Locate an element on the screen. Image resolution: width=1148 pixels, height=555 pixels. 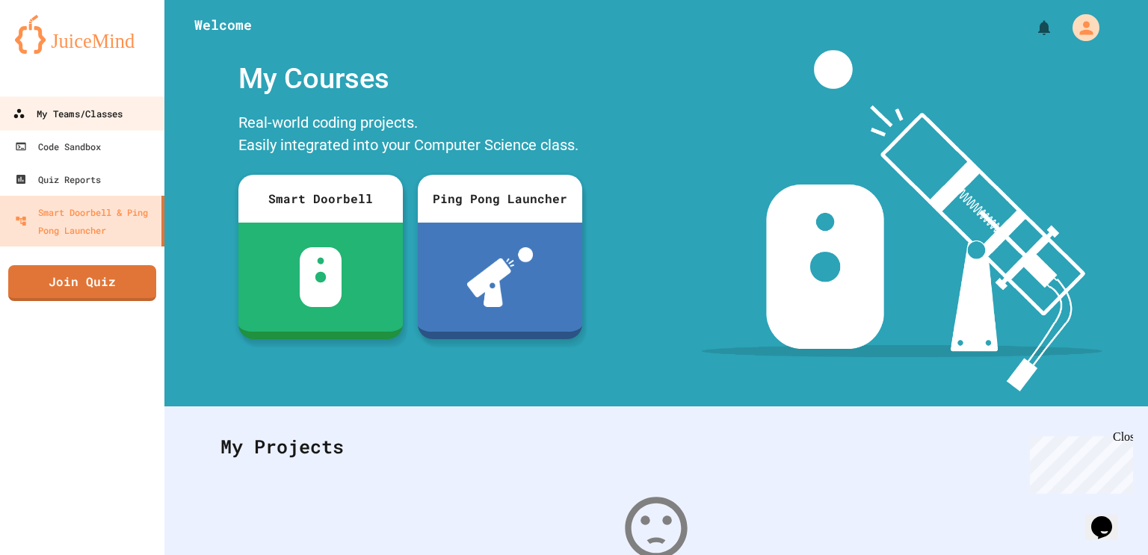
div: Quiz Reports is located at coordinates (58, 179).